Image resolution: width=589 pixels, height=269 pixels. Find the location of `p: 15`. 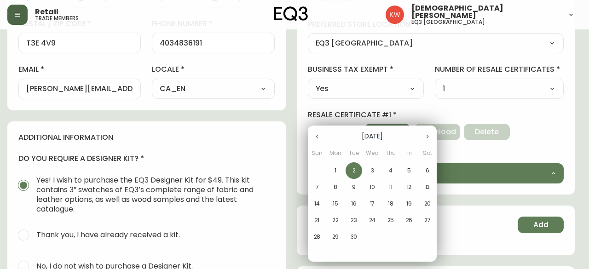

p: 15 is located at coordinates (335, 204).